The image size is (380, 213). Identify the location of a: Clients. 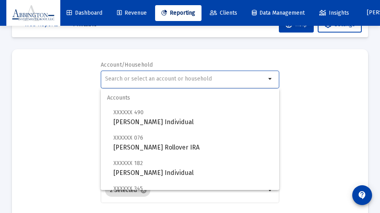
(223, 13).